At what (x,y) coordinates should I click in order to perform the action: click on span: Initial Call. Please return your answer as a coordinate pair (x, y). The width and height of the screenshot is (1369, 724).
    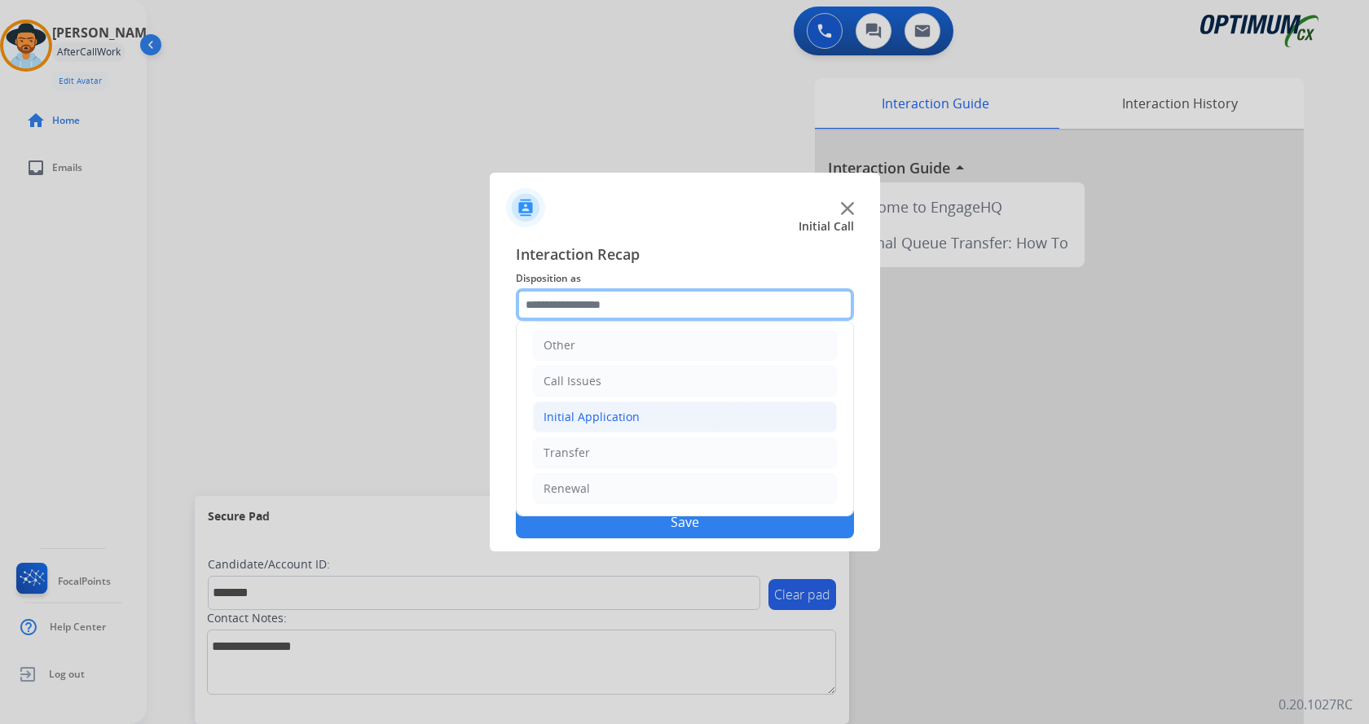
    Looking at the image, I should click on (826, 227).